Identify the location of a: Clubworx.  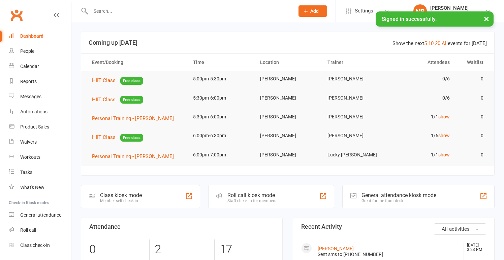
(17, 15).